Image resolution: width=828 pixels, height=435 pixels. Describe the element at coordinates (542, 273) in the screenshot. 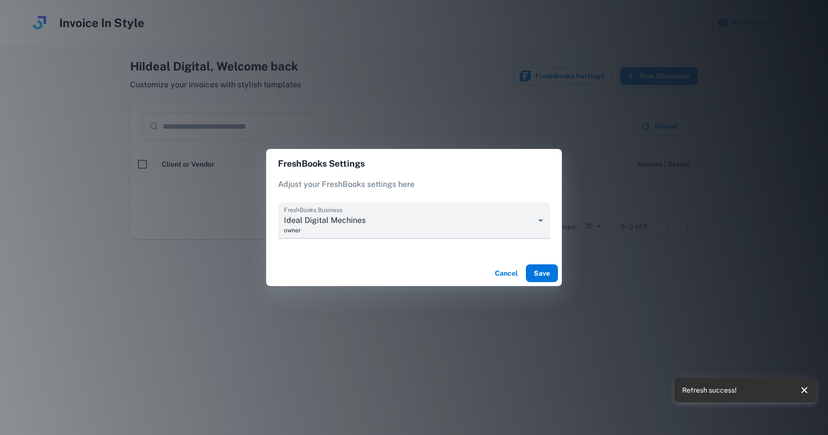

I see `button: Save` at that location.